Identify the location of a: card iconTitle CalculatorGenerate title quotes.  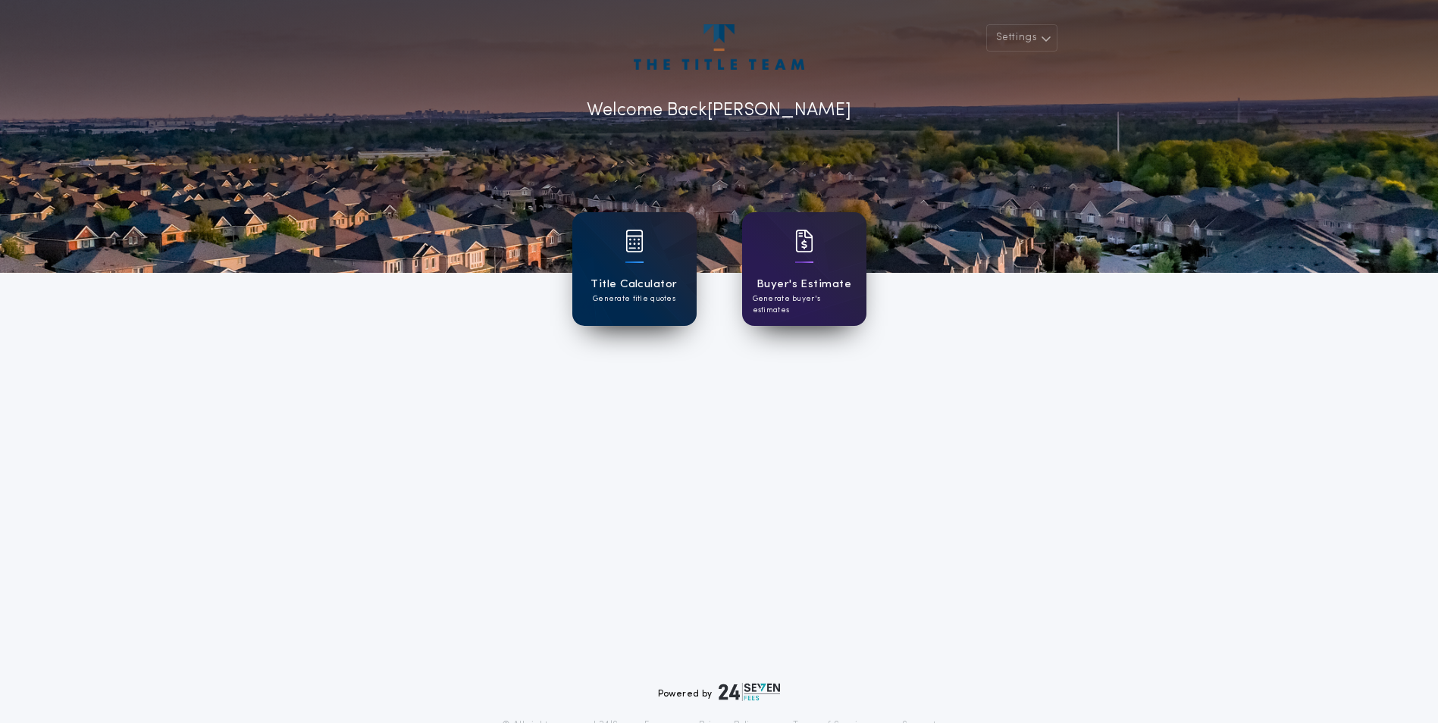
(634, 269).